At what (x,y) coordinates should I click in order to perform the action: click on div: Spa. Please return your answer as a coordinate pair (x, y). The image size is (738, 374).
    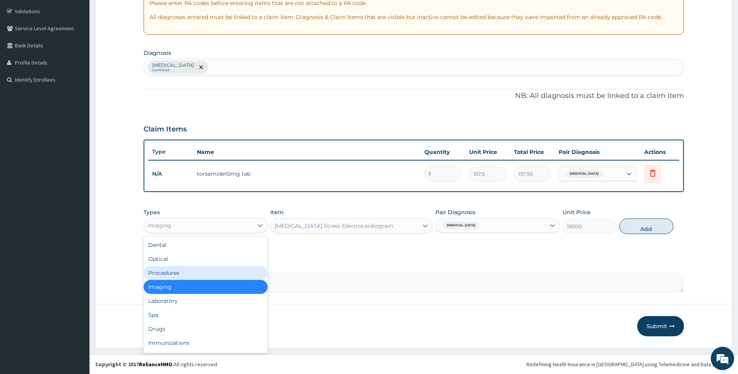
    Looking at the image, I should click on (206, 315).